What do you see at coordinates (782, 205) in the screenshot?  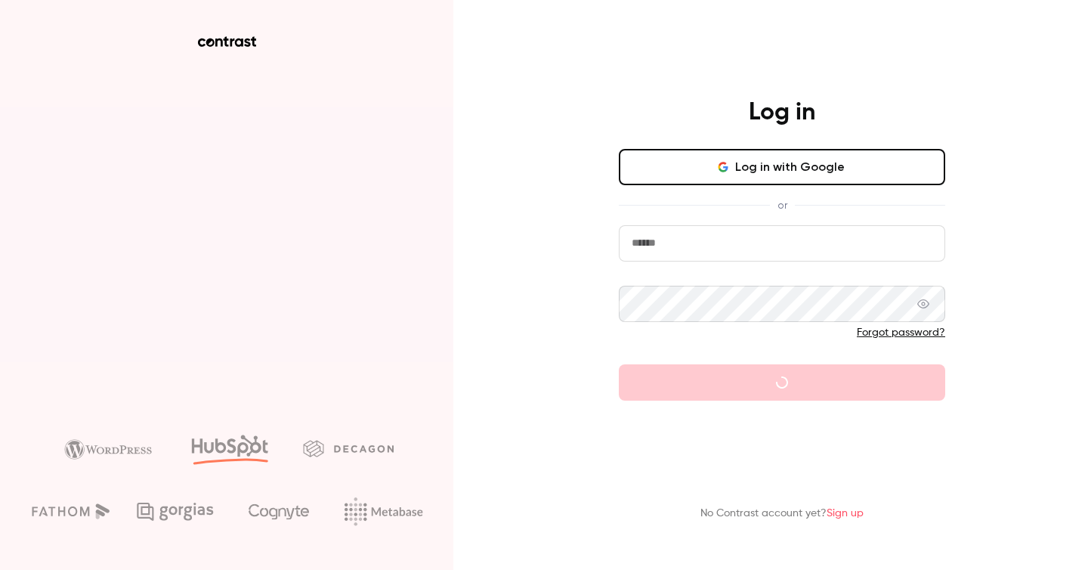 I see `span: or` at bounding box center [782, 205].